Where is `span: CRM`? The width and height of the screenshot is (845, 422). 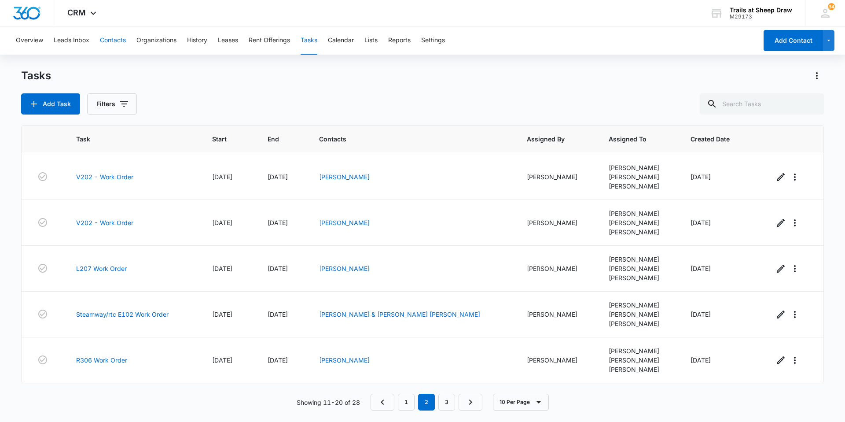 span: CRM is located at coordinates (77, 12).